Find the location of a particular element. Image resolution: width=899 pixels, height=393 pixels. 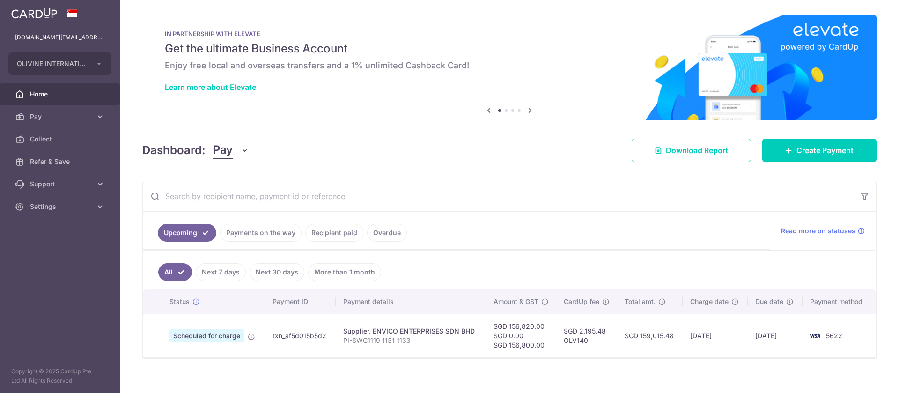

span: Refer & Save is located at coordinates (61, 162).